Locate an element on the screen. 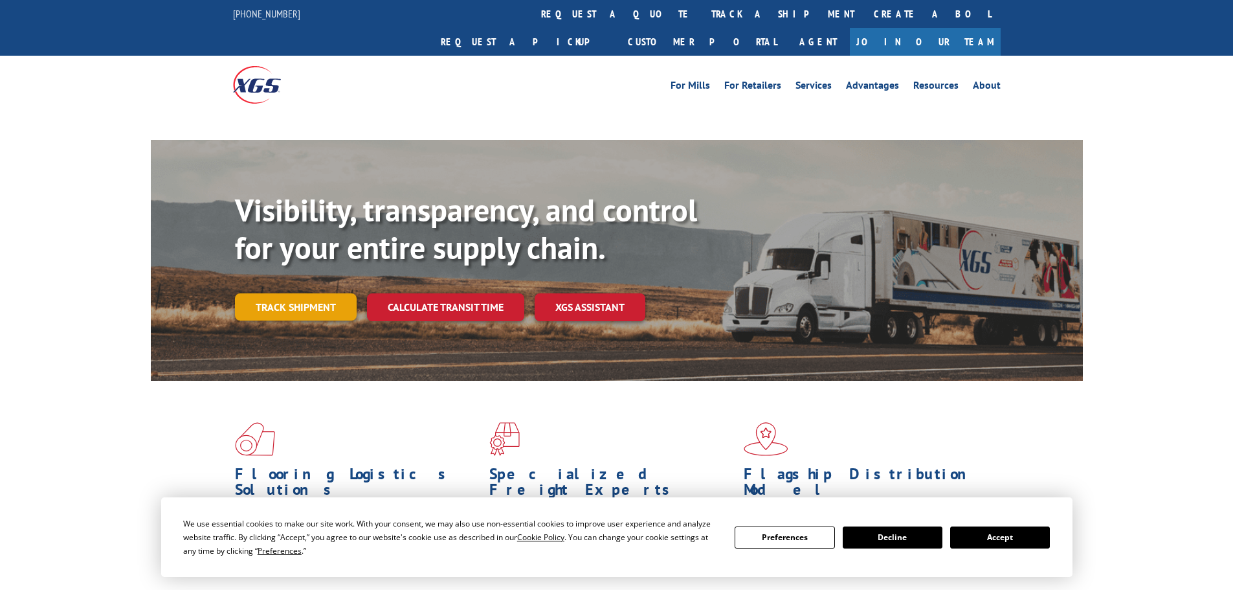  a: For Retailers is located at coordinates (753, 87).